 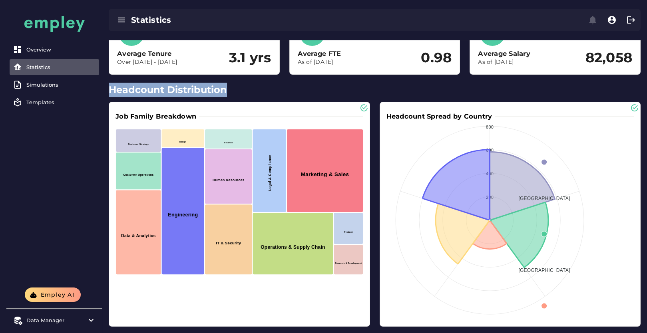 What do you see at coordinates (61, 85) in the screenshot?
I see `div: Simulations` at bounding box center [61, 85].